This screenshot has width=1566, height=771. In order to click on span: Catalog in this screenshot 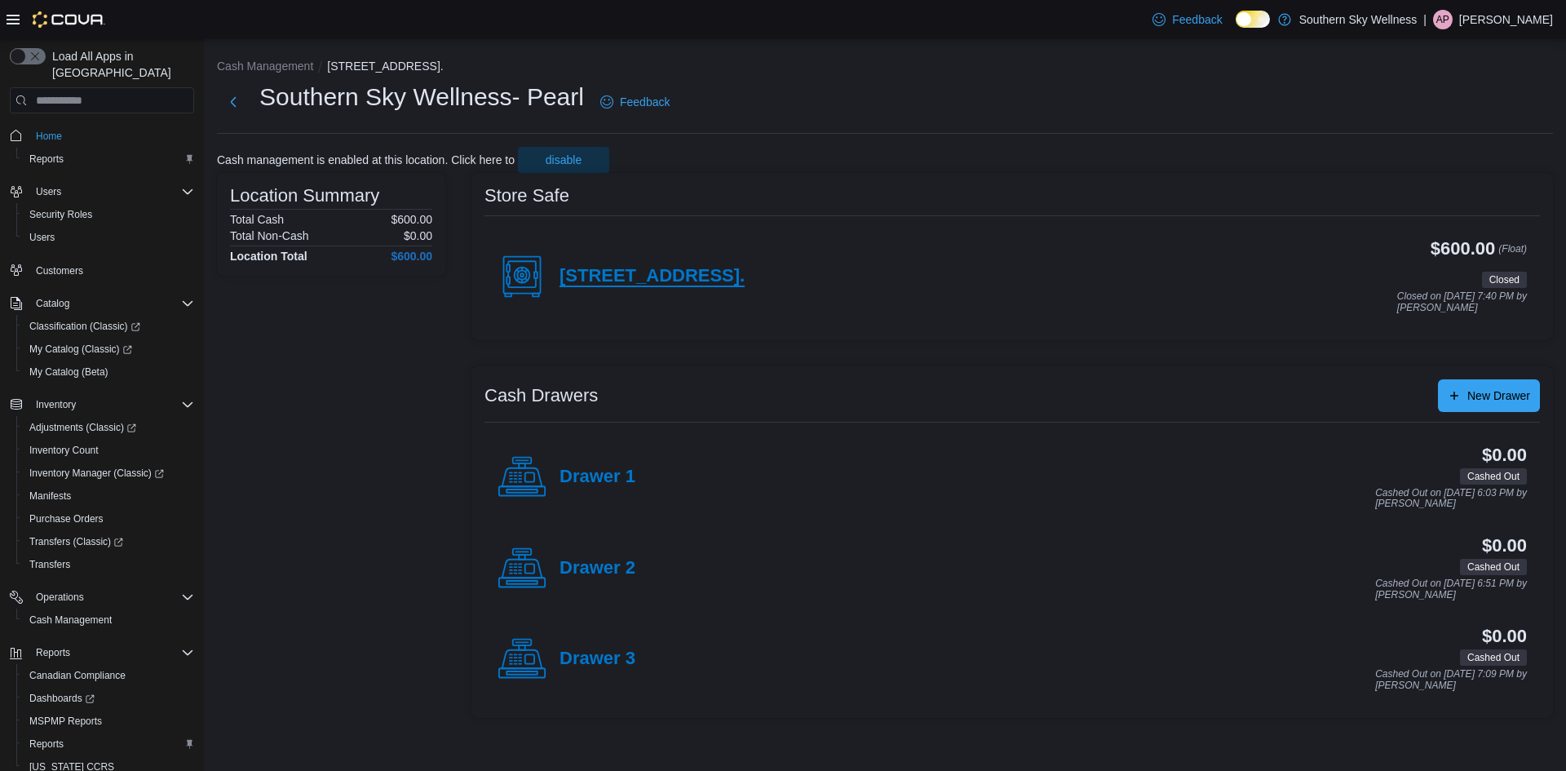, I will do `click(52, 303)`.